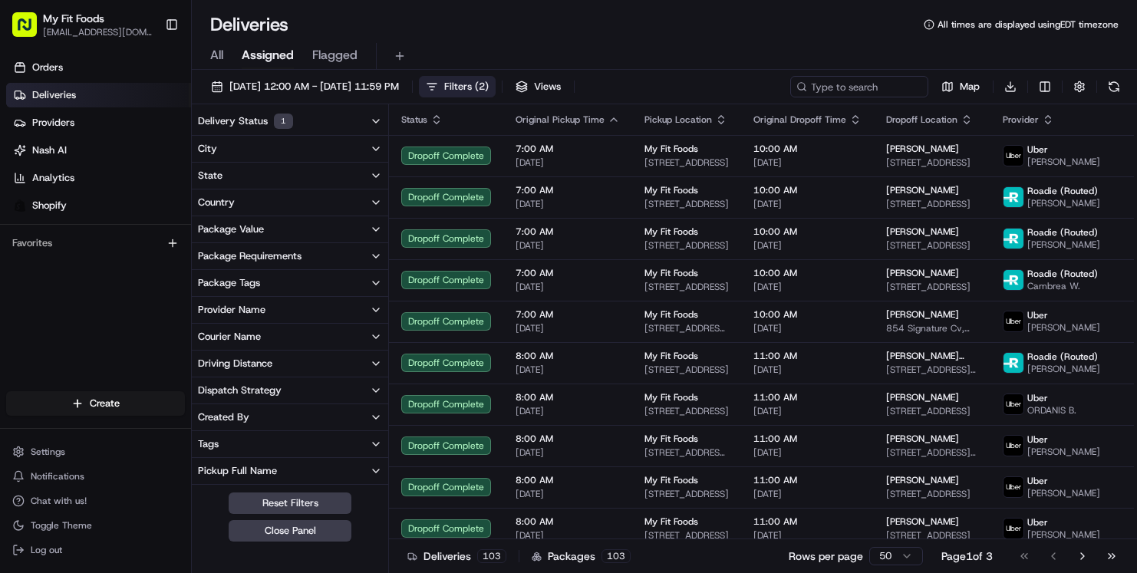 Image resolution: width=1137 pixels, height=573 pixels. I want to click on span: Toggle Theme, so click(61, 526).